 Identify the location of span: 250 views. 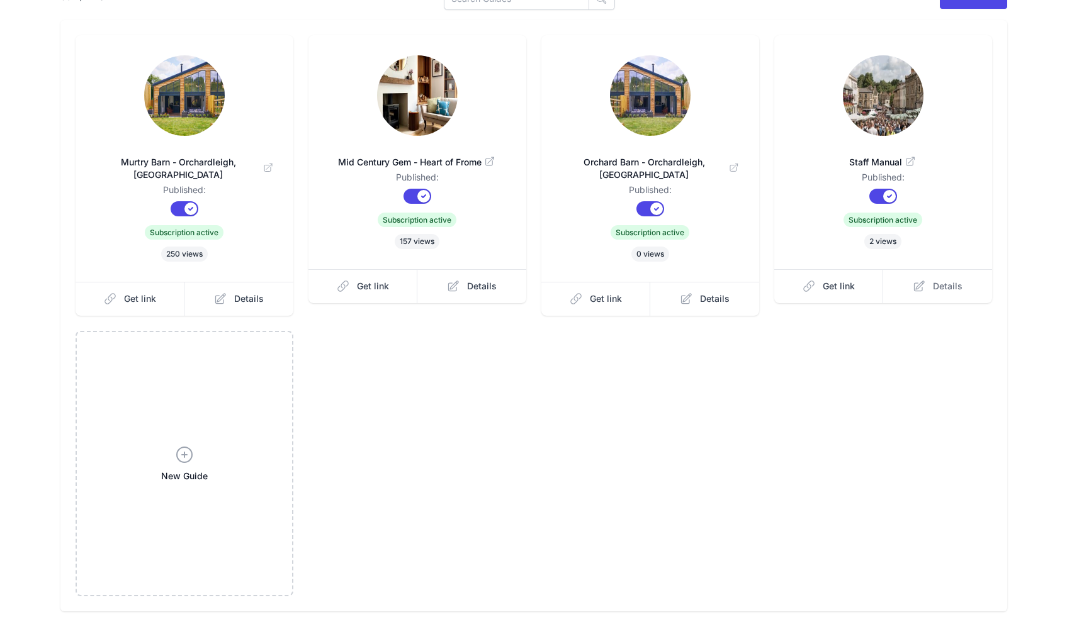
(184, 254).